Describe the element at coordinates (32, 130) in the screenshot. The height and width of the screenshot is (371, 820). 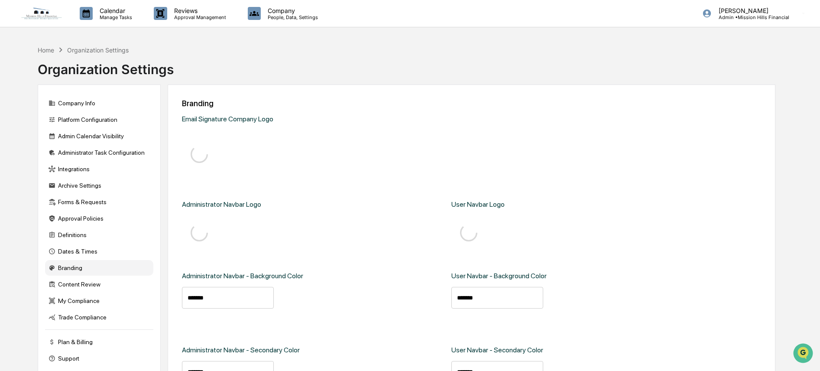
I see `a: 🔎Data Lookup` at that location.